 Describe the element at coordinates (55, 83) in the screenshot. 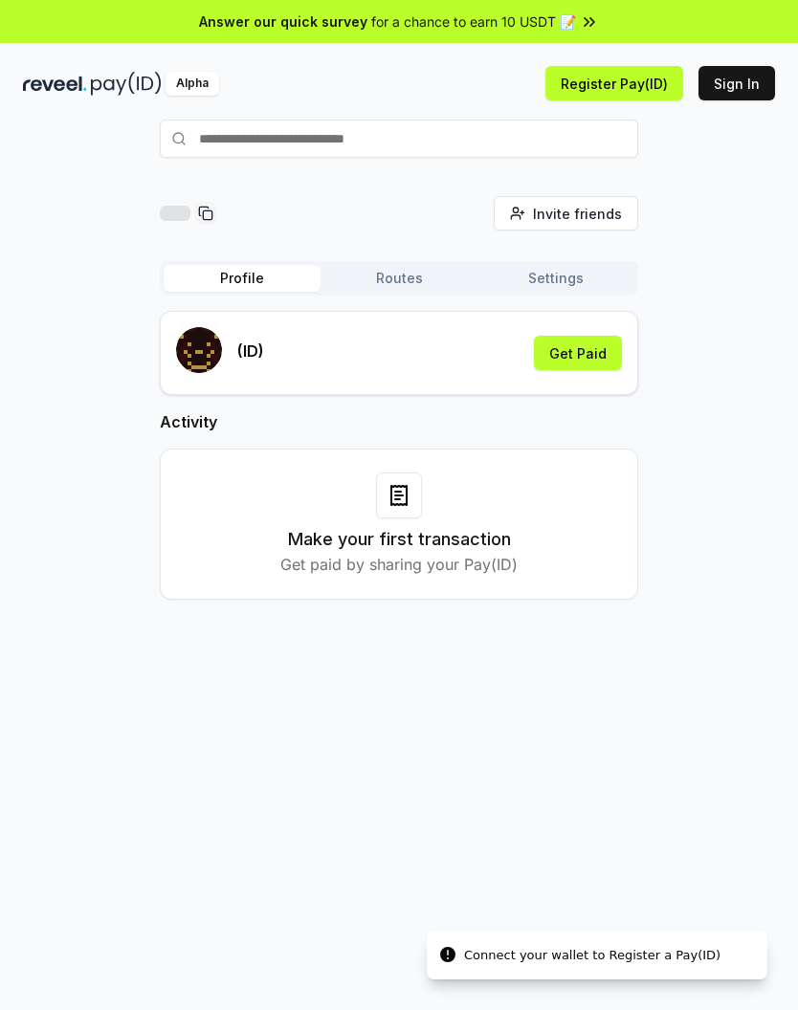

I see `img: reveel_dark` at that location.